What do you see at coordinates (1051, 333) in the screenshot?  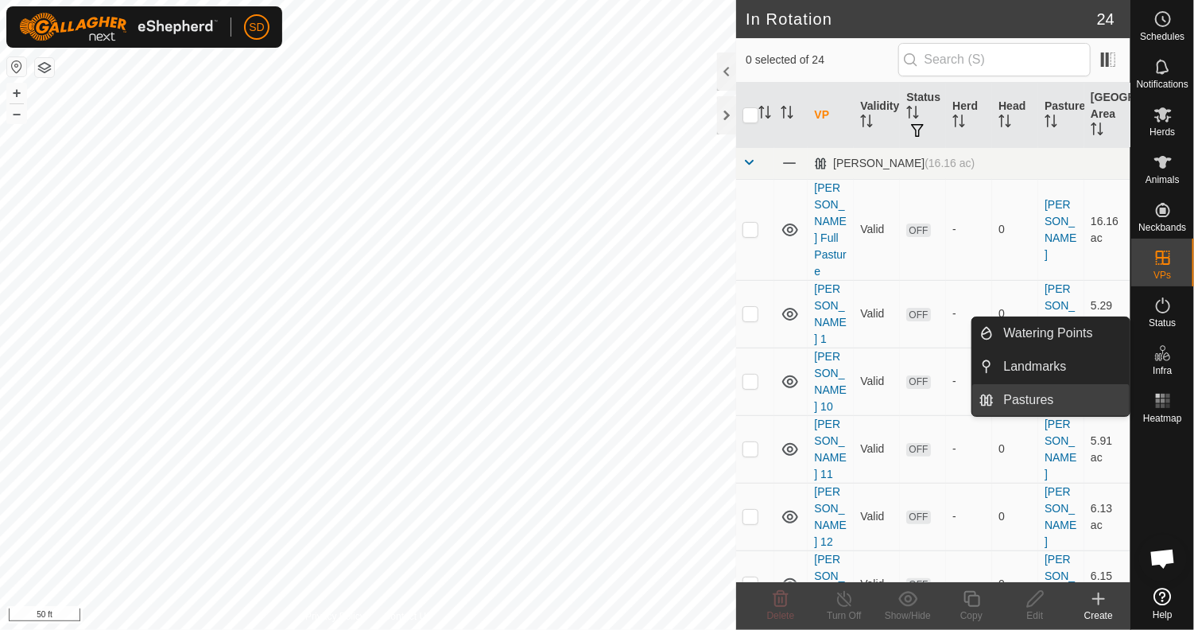 I see `li: Watering Points` at bounding box center [1051, 333].